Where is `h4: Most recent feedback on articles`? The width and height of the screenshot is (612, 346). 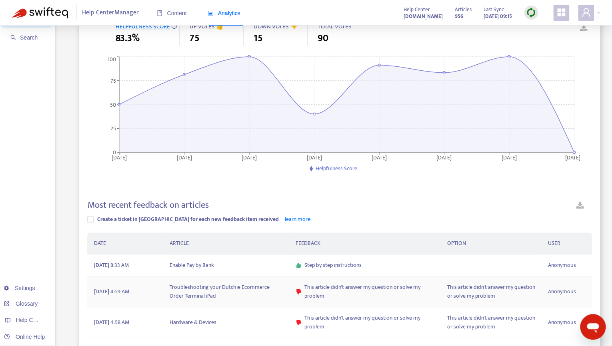
h4: Most recent feedback on articles is located at coordinates (148, 205).